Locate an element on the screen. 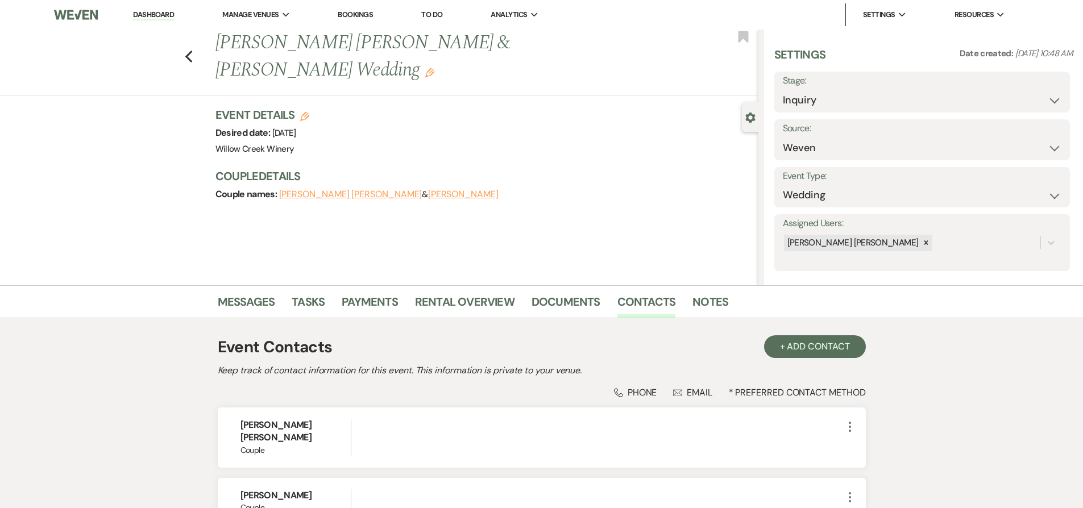 The height and width of the screenshot is (508, 1083). label: Source: is located at coordinates (922, 129).